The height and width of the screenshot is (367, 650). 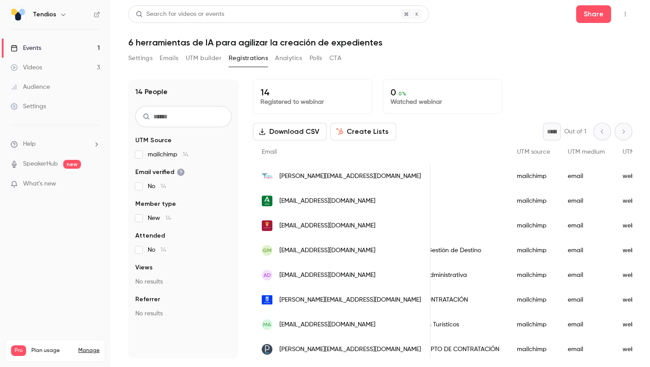 What do you see at coordinates (168, 155) in the screenshot?
I see `span: mailchimp` at bounding box center [168, 155].